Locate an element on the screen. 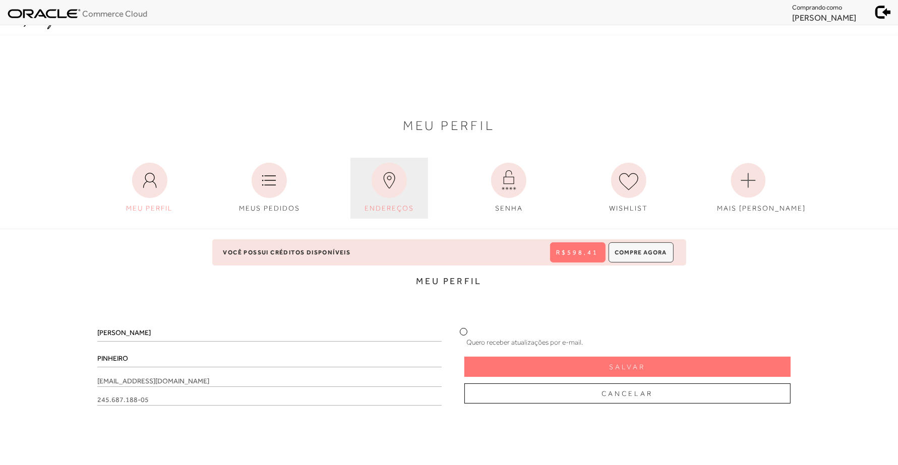 The image size is (898, 465). span: Salvar is located at coordinates (627, 367).